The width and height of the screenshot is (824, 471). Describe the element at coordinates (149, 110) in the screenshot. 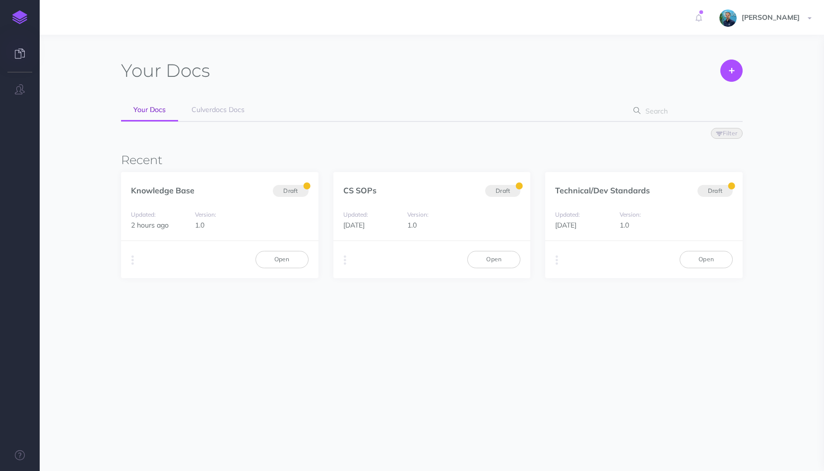

I see `span: Your Docs` at that location.